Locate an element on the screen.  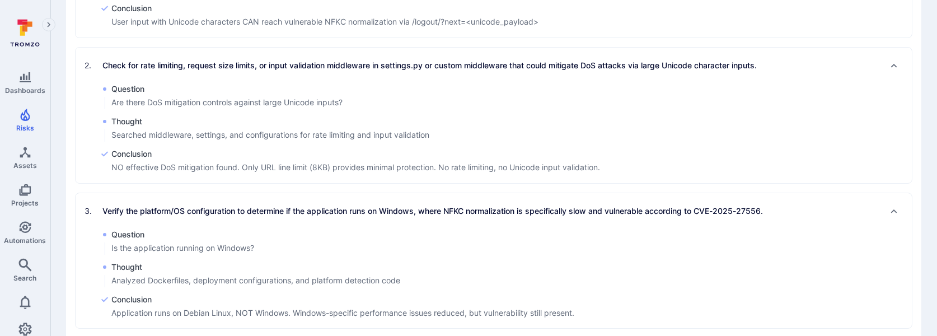
span: Automations is located at coordinates (25, 240).